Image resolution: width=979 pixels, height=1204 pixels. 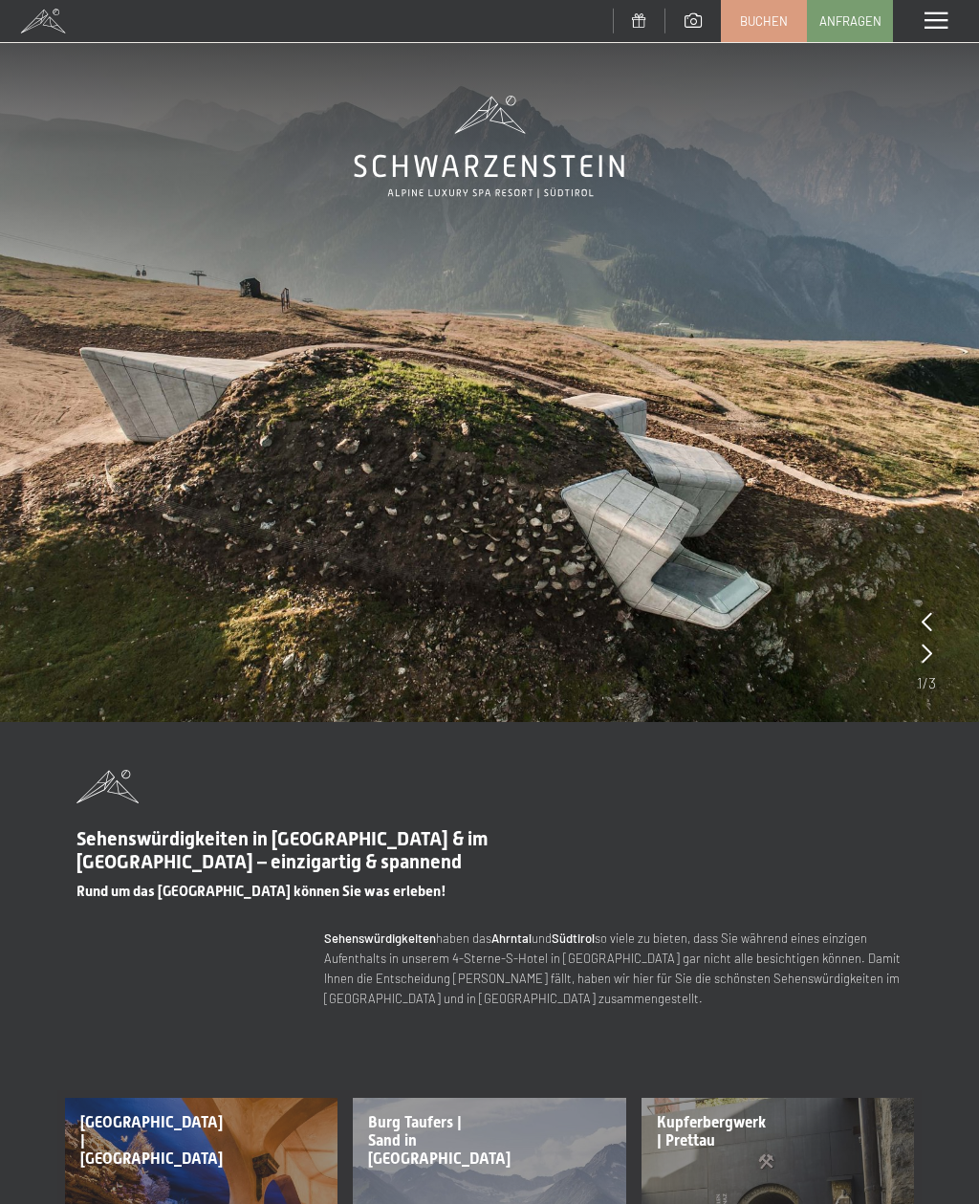 I want to click on strong: Südtirol, so click(x=573, y=938).